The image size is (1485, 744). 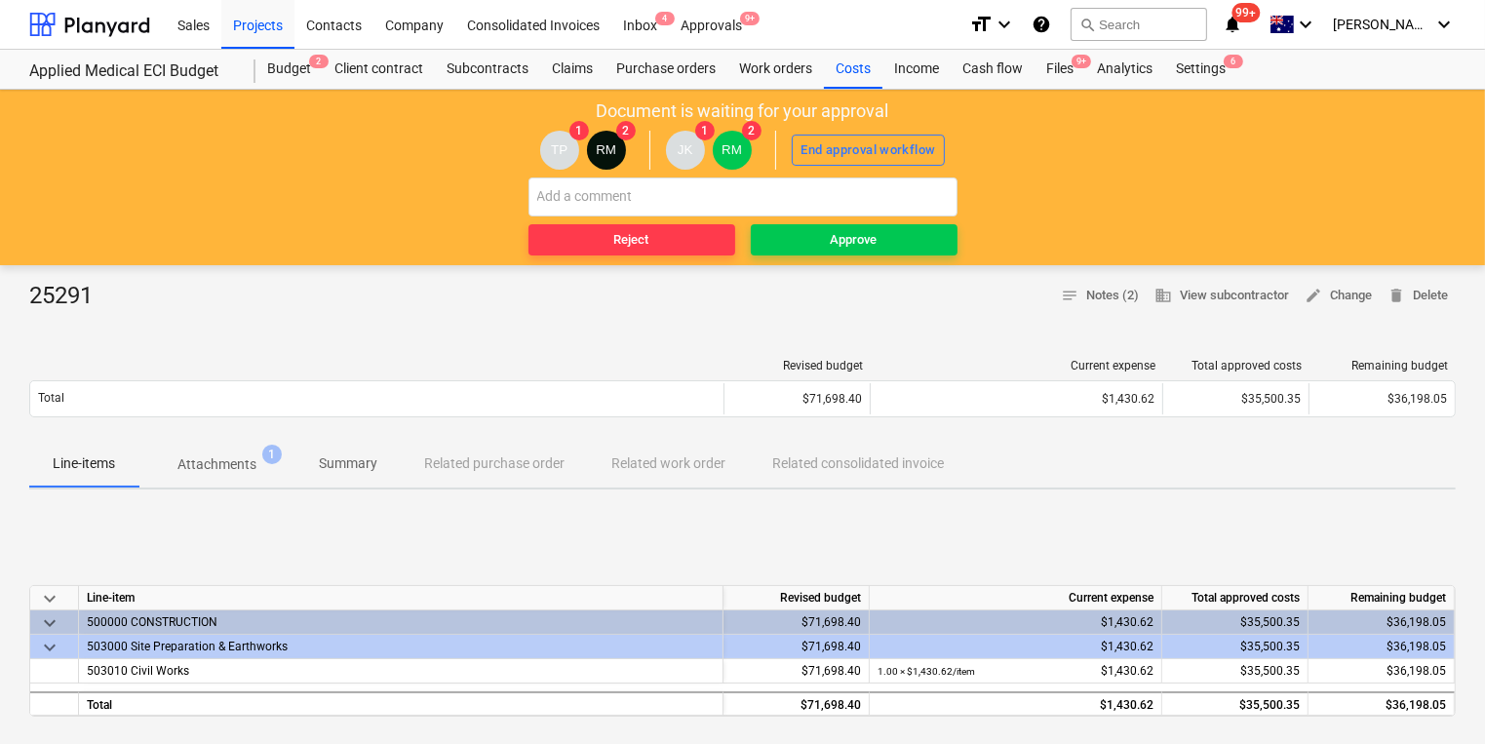 What do you see at coordinates (289, 69) in the screenshot?
I see `a: Budget2` at bounding box center [289, 69].